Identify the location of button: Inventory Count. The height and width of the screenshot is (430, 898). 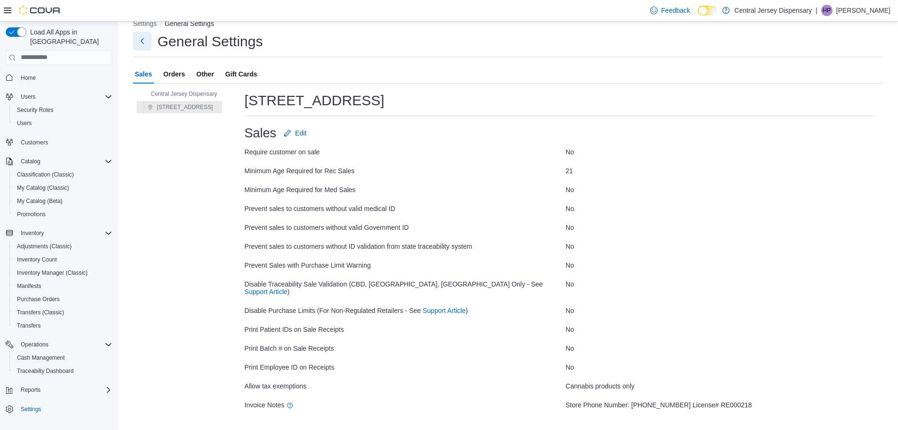
(63, 259).